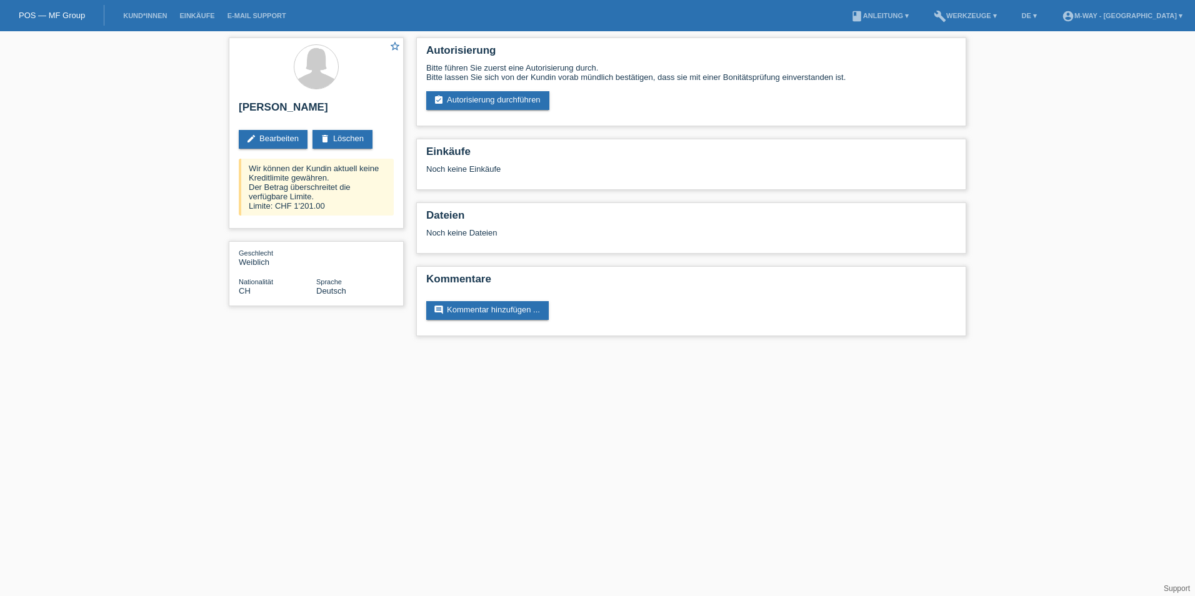 This screenshot has height=596, width=1195. What do you see at coordinates (273, 139) in the screenshot?
I see `a: editBearbeiten` at bounding box center [273, 139].